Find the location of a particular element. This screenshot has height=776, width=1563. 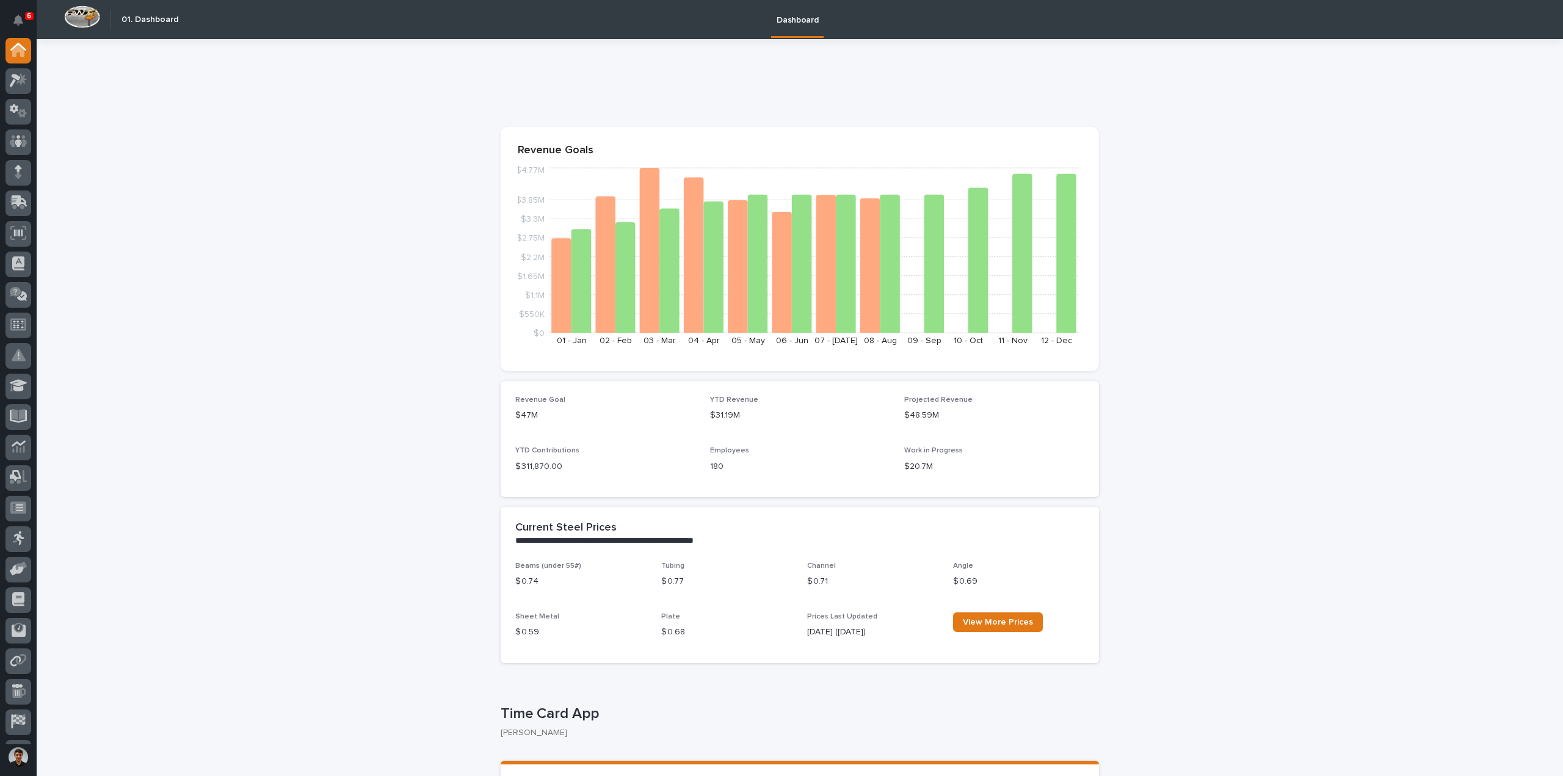

span: Revenue Goal is located at coordinates (540, 400).